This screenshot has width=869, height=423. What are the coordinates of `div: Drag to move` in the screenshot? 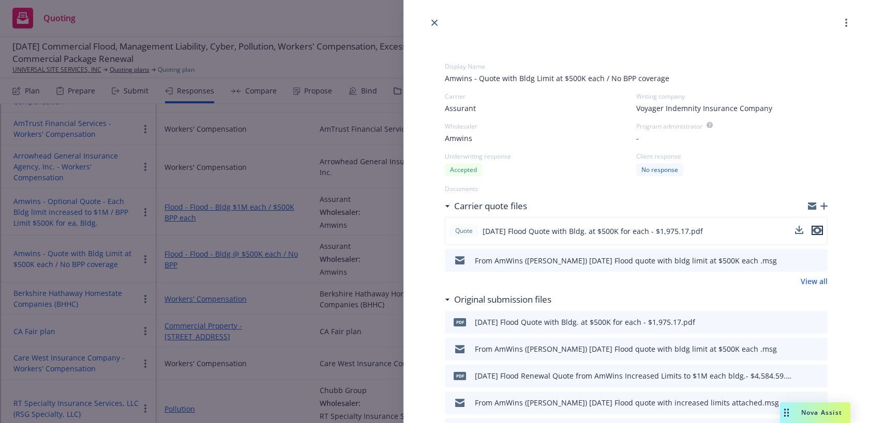 It's located at (786, 413).